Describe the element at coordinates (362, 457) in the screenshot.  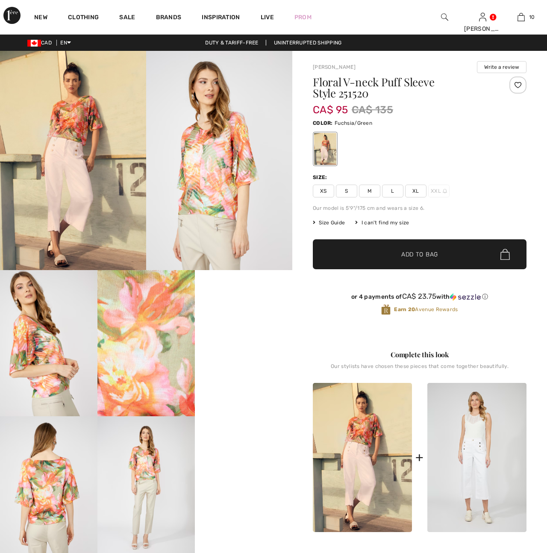
I see `img: Floral V-Neck Puff Sleeve Style 251520` at that location.